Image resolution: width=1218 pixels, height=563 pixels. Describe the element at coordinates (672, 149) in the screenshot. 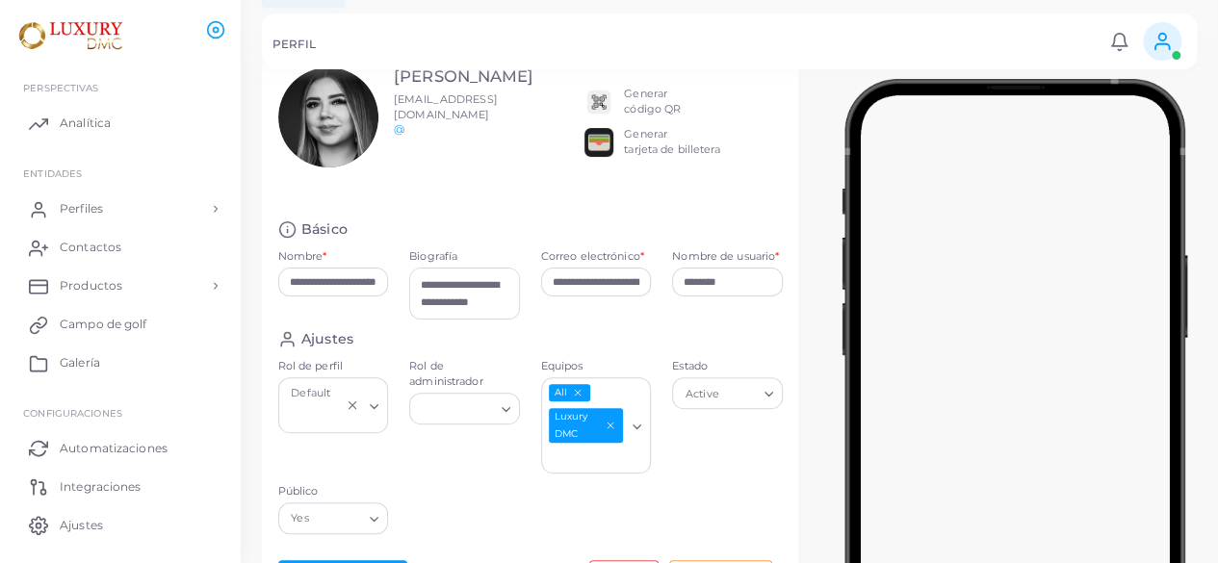

I see `font: tarjeta de billetera` at that location.